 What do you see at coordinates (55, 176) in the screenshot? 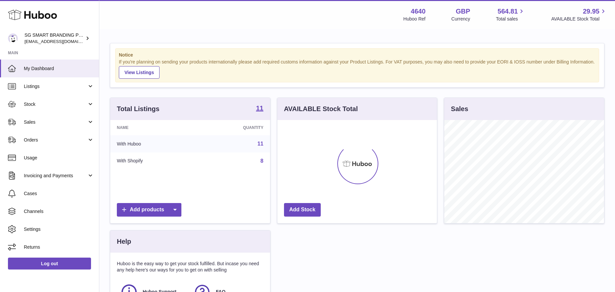
I see `span: Invoicing and Payments` at bounding box center [55, 176].